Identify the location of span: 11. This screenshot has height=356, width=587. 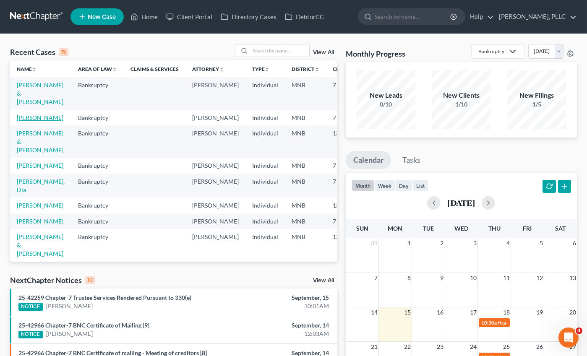
(506, 278).